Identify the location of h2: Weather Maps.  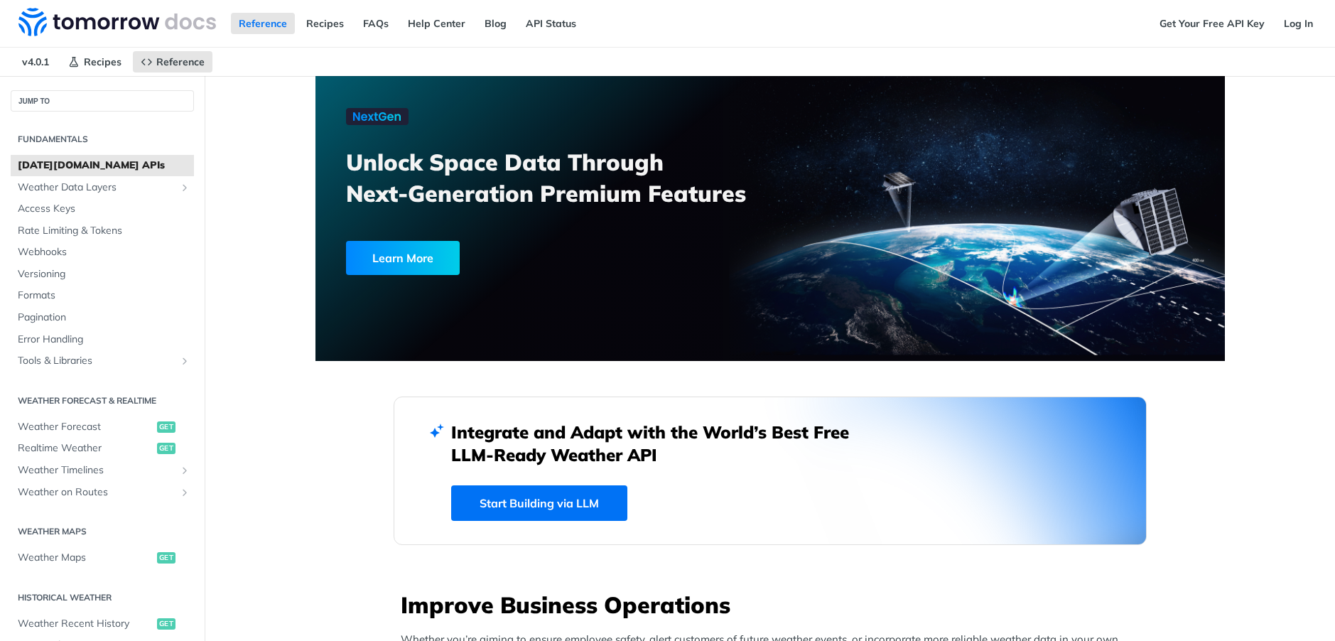
(102, 531).